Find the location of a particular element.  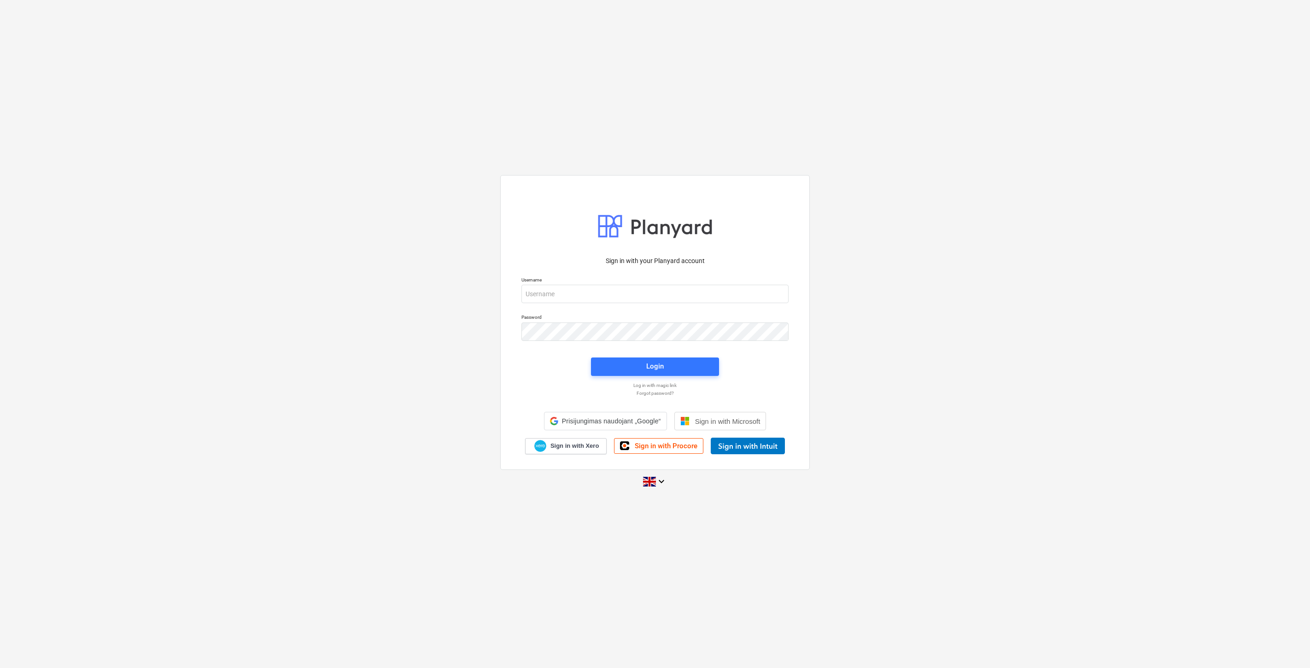

p: Log in with magic link is located at coordinates (655, 385).